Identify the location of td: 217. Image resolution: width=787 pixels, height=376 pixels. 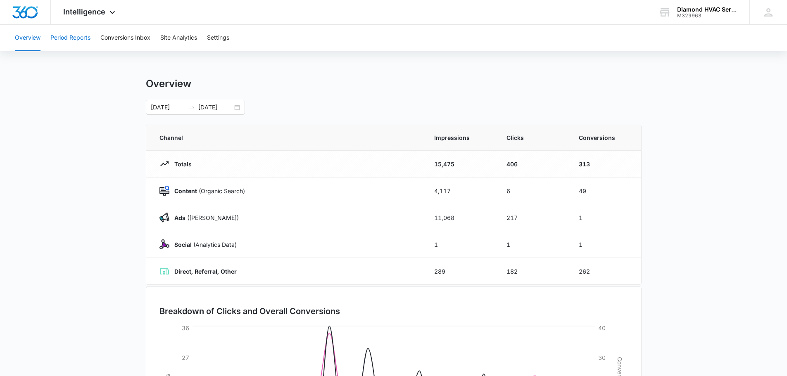
(533, 218).